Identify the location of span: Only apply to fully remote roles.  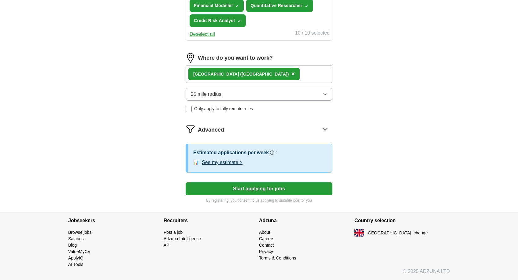
(223, 109).